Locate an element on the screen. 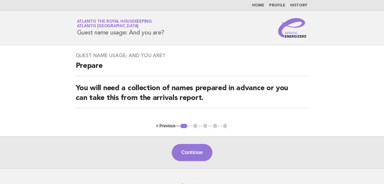 The width and height of the screenshot is (384, 184). a: History is located at coordinates (299, 6).